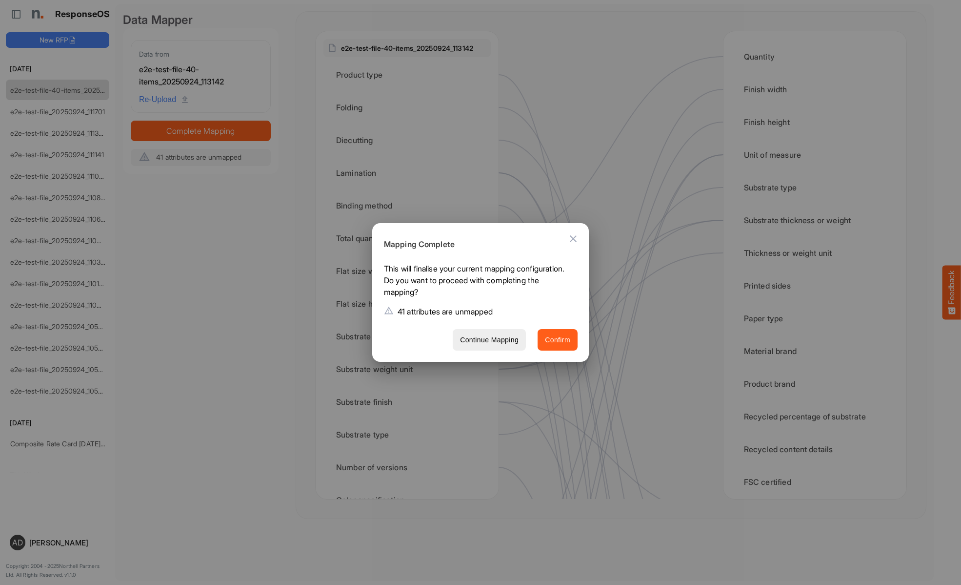 The image size is (961, 585). Describe the element at coordinates (477, 282) in the screenshot. I see `p: This will finalise your current mapping configuration. Do you want to proceed with completing the...` at that location.